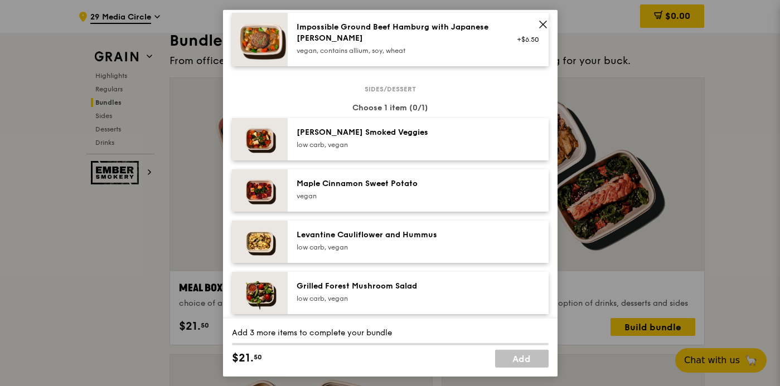  I want to click on img: daily_normal_HORZ-Impossible-Hamburg-With-Japanese-Curry.jpg, so click(260, 39).